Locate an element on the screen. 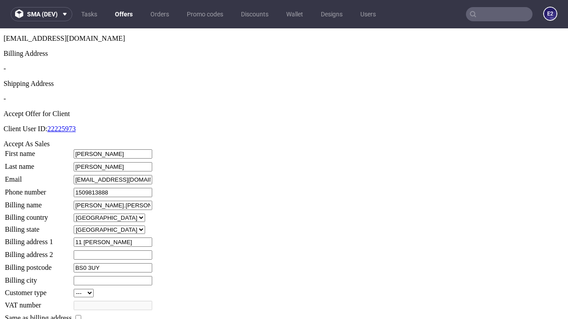 The image size is (568, 319). div: Billing Address is located at coordinates (284, 25).